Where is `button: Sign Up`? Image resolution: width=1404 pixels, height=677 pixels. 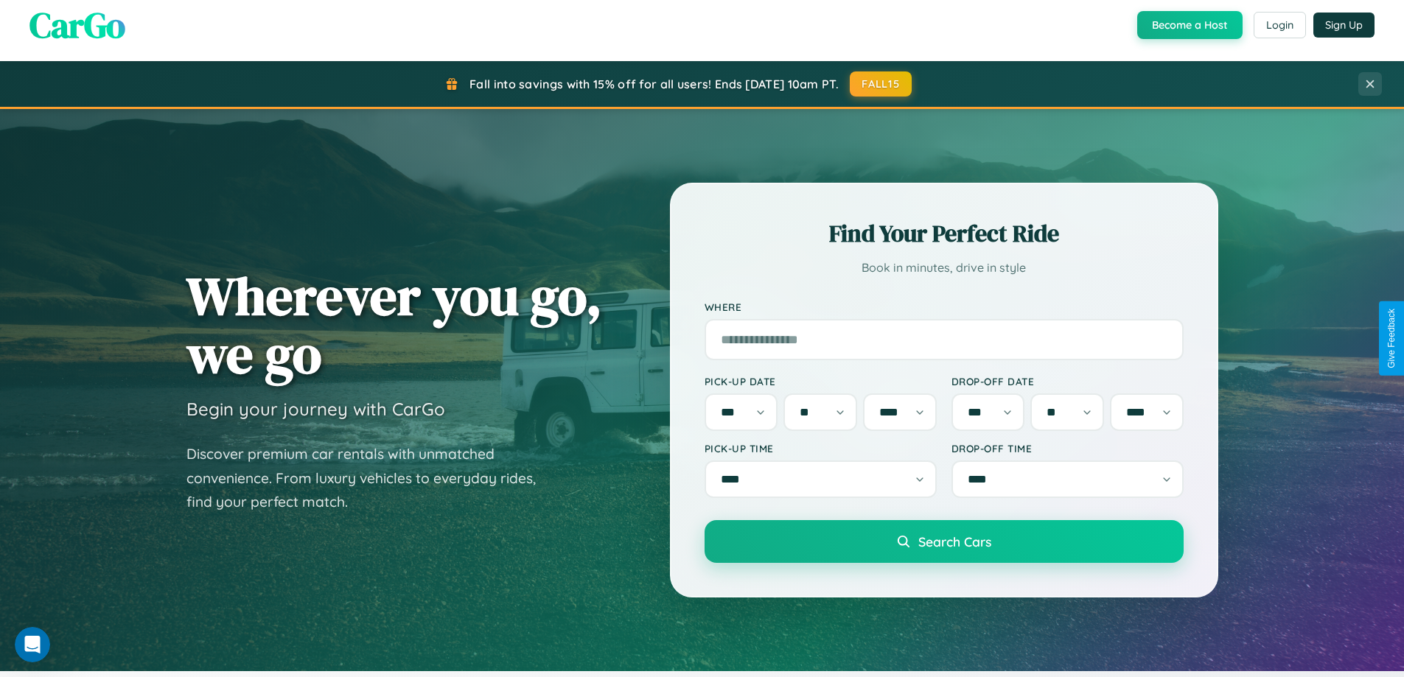
button: Sign Up is located at coordinates (1344, 25).